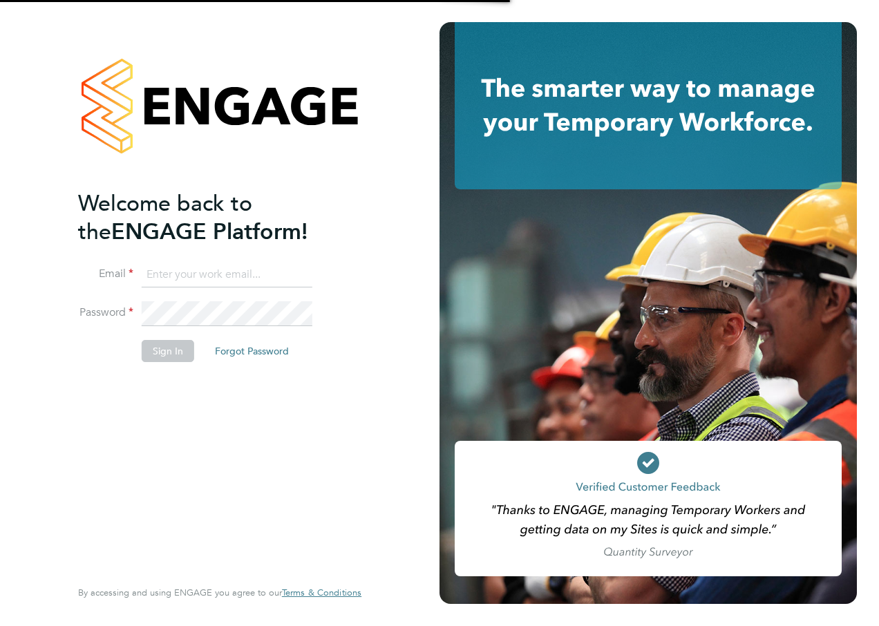 The height and width of the screenshot is (626, 879). I want to click on button: Sign In, so click(168, 351).